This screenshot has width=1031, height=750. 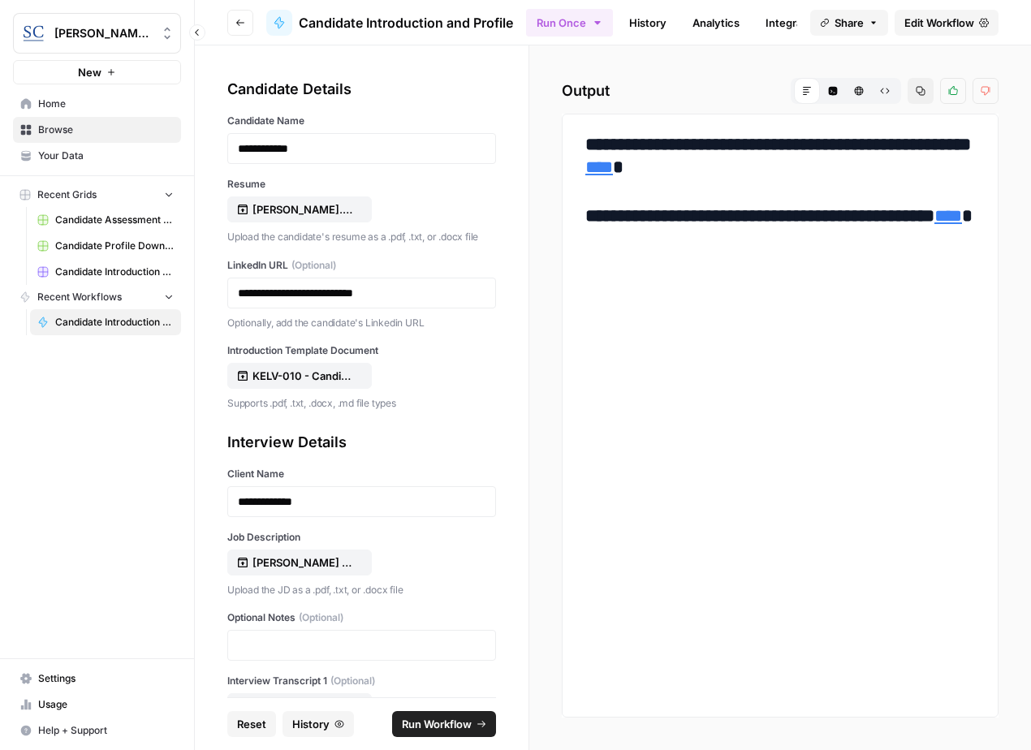 What do you see at coordinates (97, 72) in the screenshot?
I see `button: New` at bounding box center [97, 72].